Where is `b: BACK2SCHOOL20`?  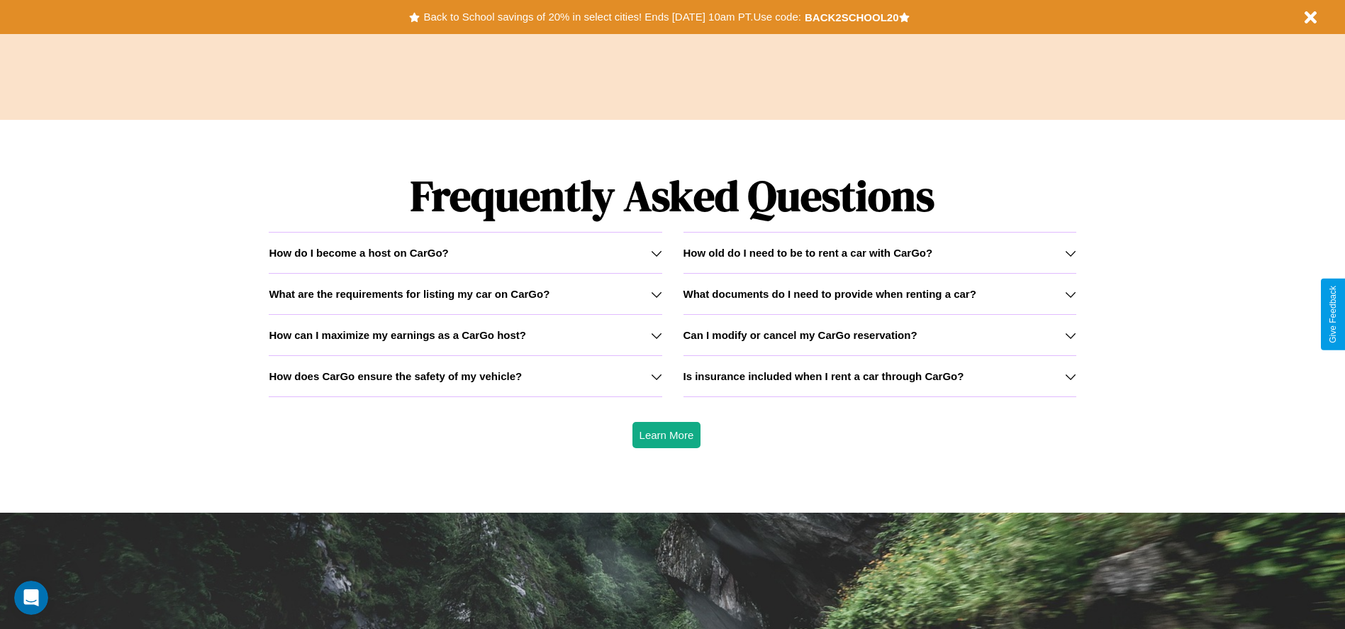 b: BACK2SCHOOL20 is located at coordinates (852, 17).